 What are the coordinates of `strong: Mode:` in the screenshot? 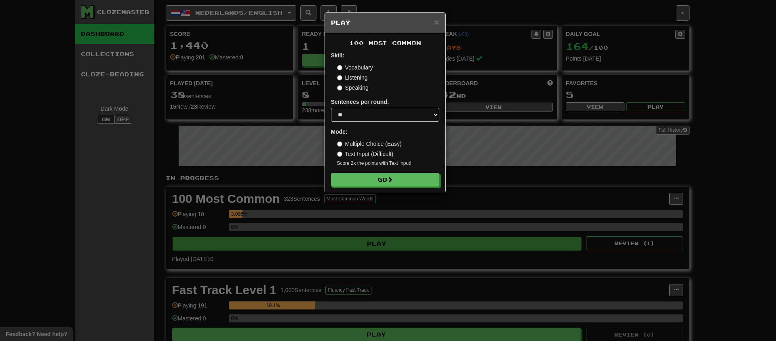 It's located at (339, 132).